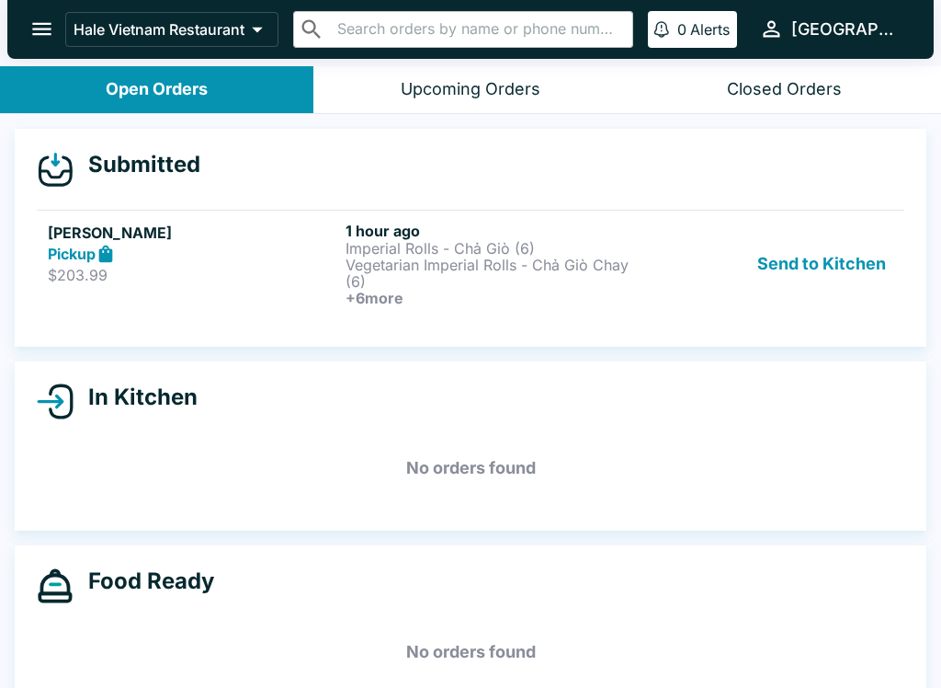 The height and width of the screenshot is (688, 941). What do you see at coordinates (193, 275) in the screenshot?
I see `p: $203.99` at bounding box center [193, 275].